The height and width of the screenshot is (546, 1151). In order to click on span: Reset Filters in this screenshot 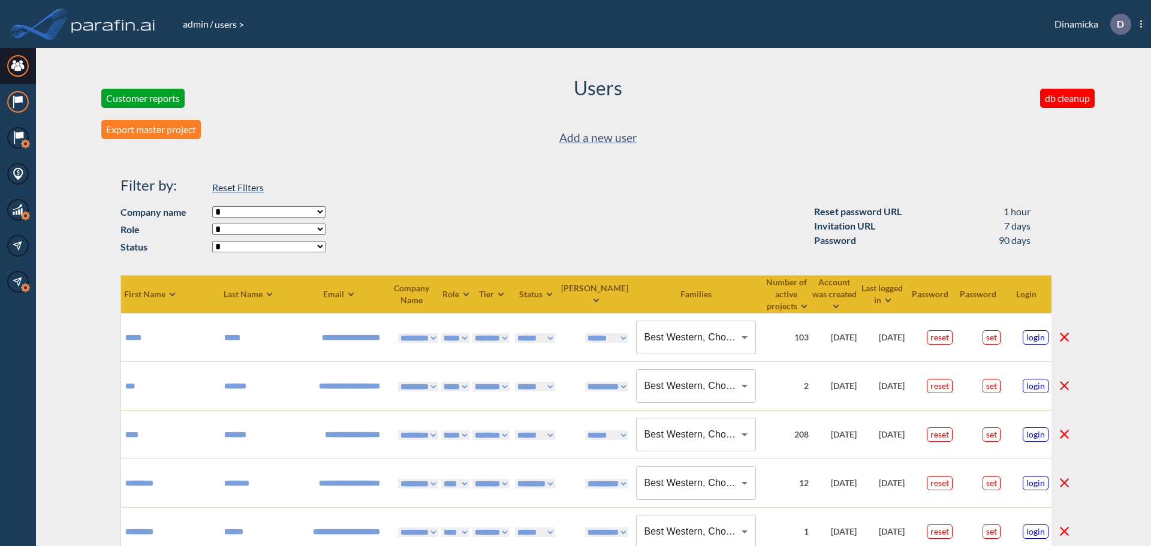, I will do `click(238, 187)`.